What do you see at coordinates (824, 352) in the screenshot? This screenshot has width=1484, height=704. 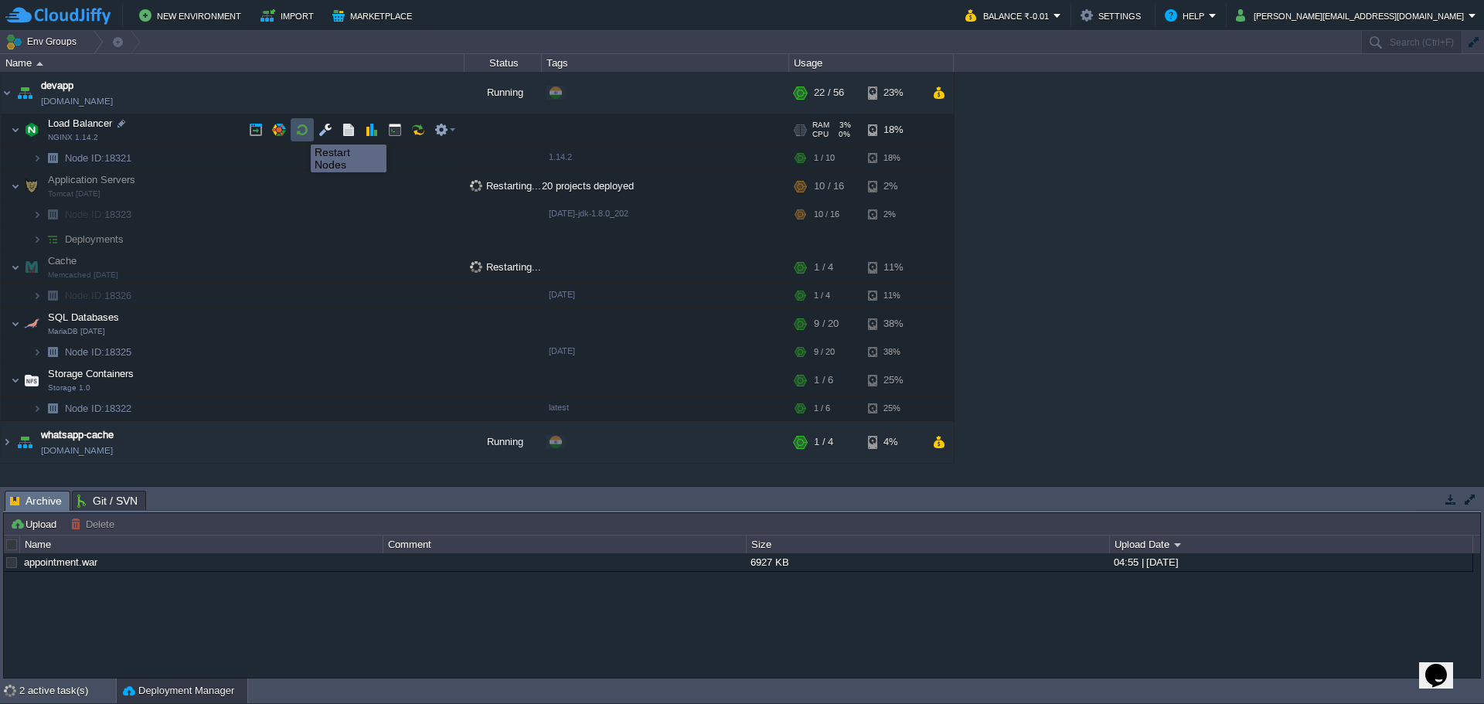 I see `div: 9 / 20` at bounding box center [824, 352].